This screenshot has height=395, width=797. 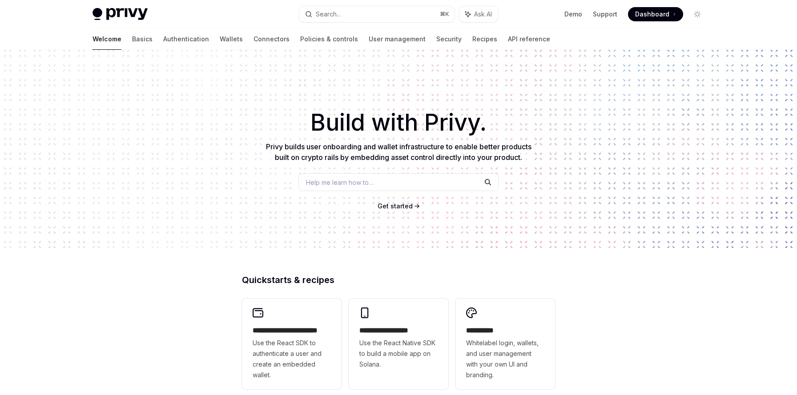 I want to click on span: ⌘ K, so click(x=444, y=14).